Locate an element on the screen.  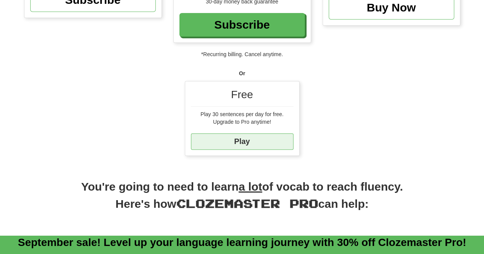
u: a lot is located at coordinates (251, 187).